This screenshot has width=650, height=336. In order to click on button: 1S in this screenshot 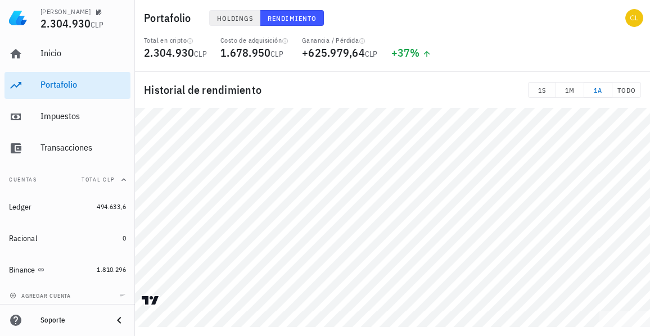, I will do `click(542, 90)`.